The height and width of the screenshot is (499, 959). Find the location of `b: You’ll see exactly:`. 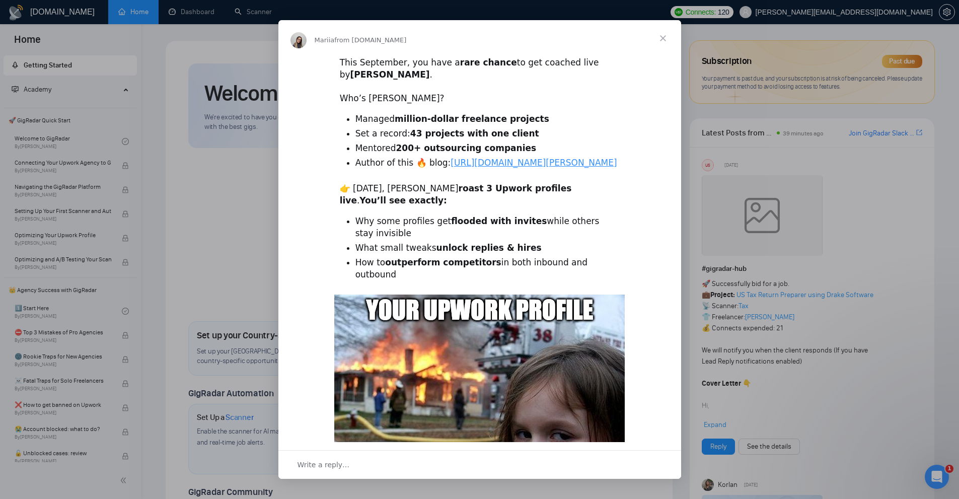

b: You’ll see exactly: is located at coordinates (403, 200).